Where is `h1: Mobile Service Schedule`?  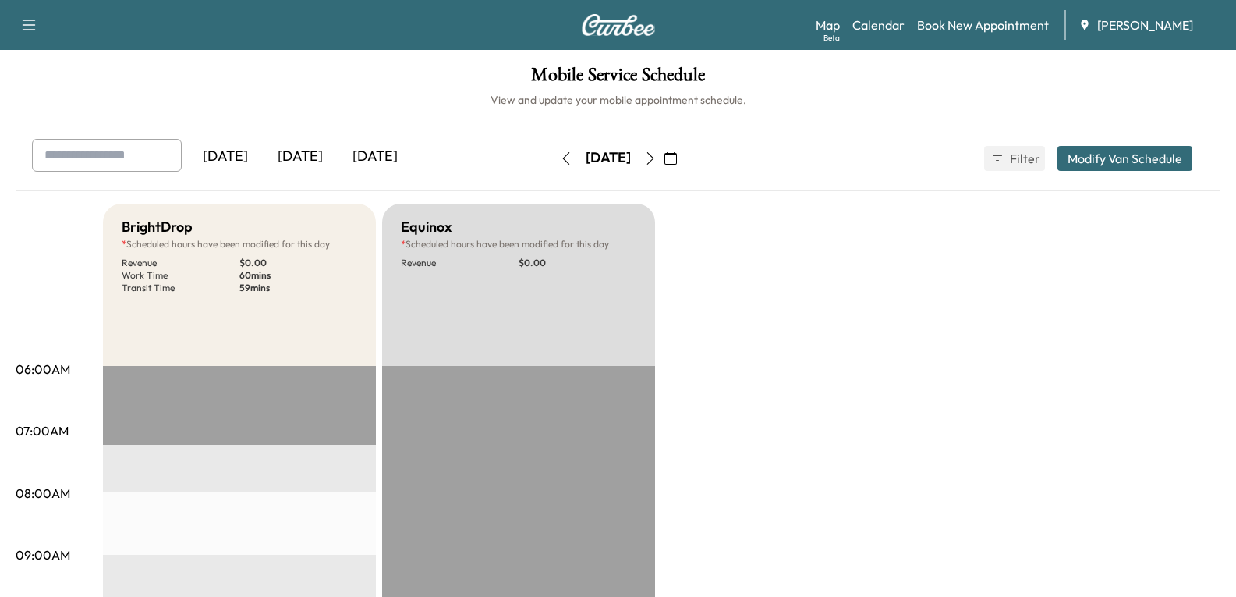 h1: Mobile Service Schedule is located at coordinates (618, 79).